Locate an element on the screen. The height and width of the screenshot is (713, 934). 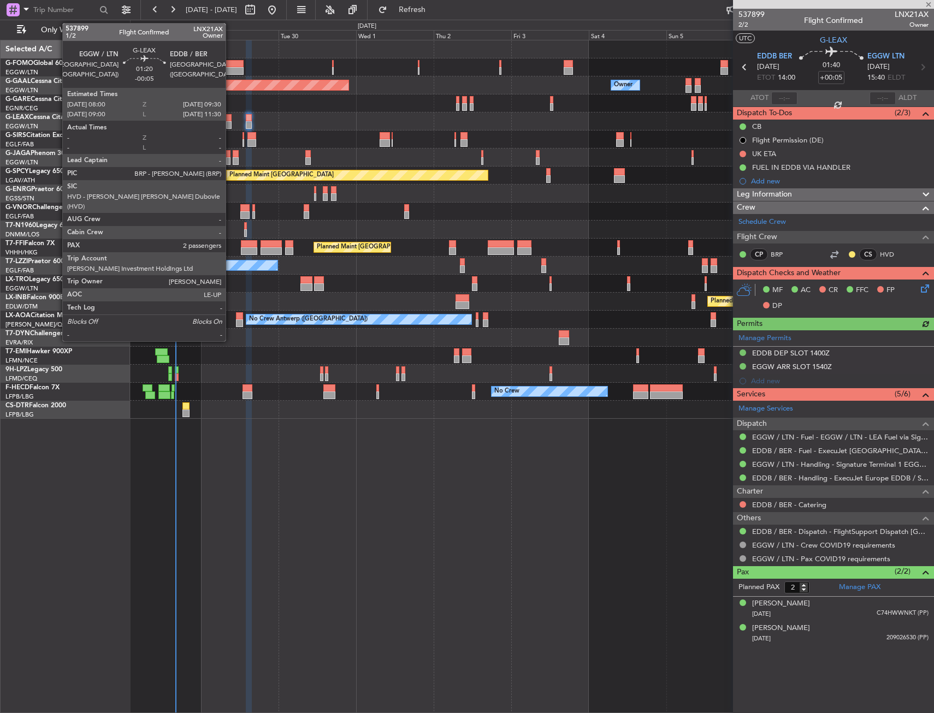
span: 209026530 (PP) is located at coordinates (907, 638).